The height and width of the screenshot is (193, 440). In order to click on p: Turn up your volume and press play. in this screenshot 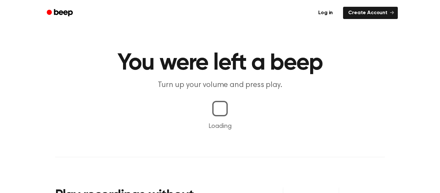, I will do `click(220, 85)`.